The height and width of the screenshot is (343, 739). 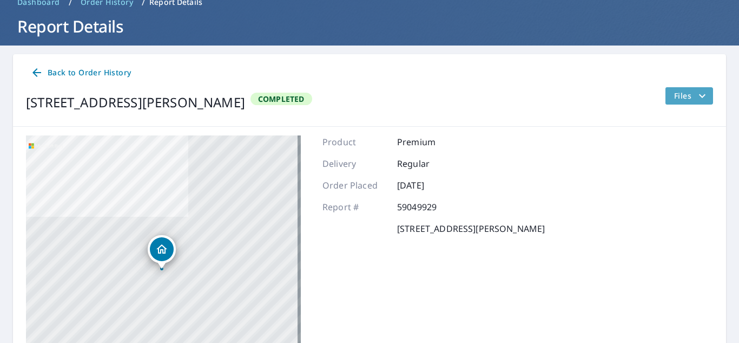 What do you see at coordinates (355, 163) in the screenshot?
I see `p: Delivery` at bounding box center [355, 163].